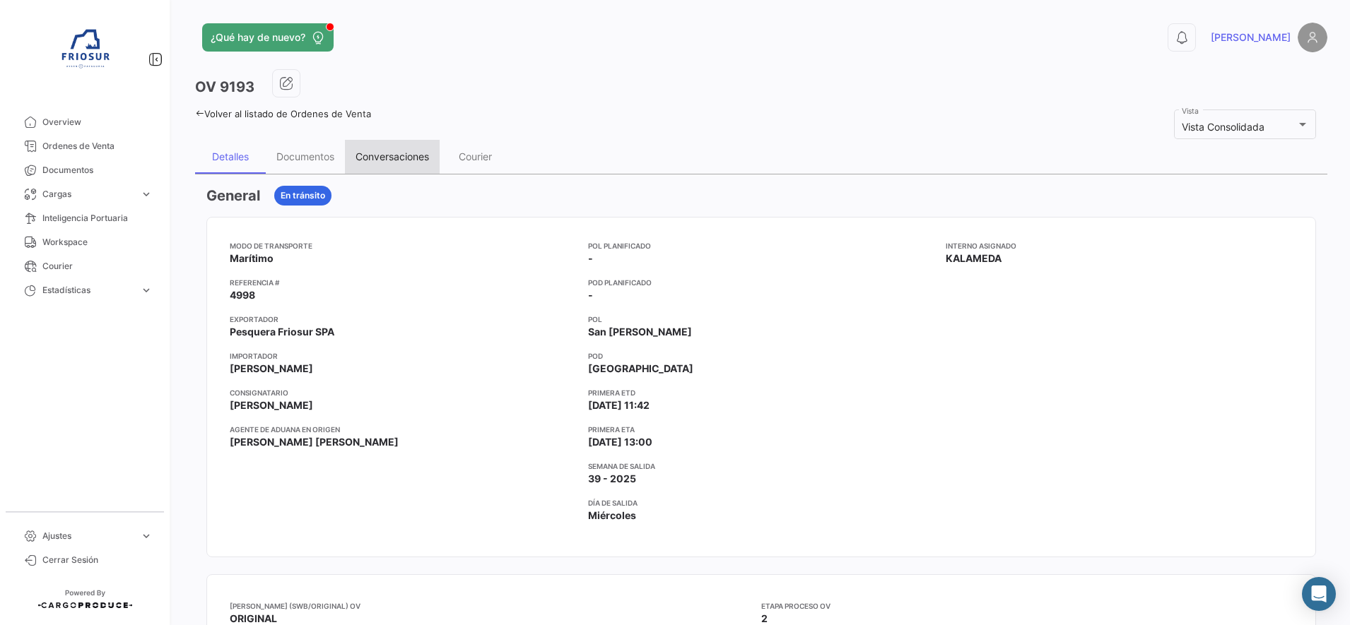 The height and width of the screenshot is (625, 1350). What do you see at coordinates (403, 319) in the screenshot?
I see `app-card-info-title: Exportador` at bounding box center [403, 319].